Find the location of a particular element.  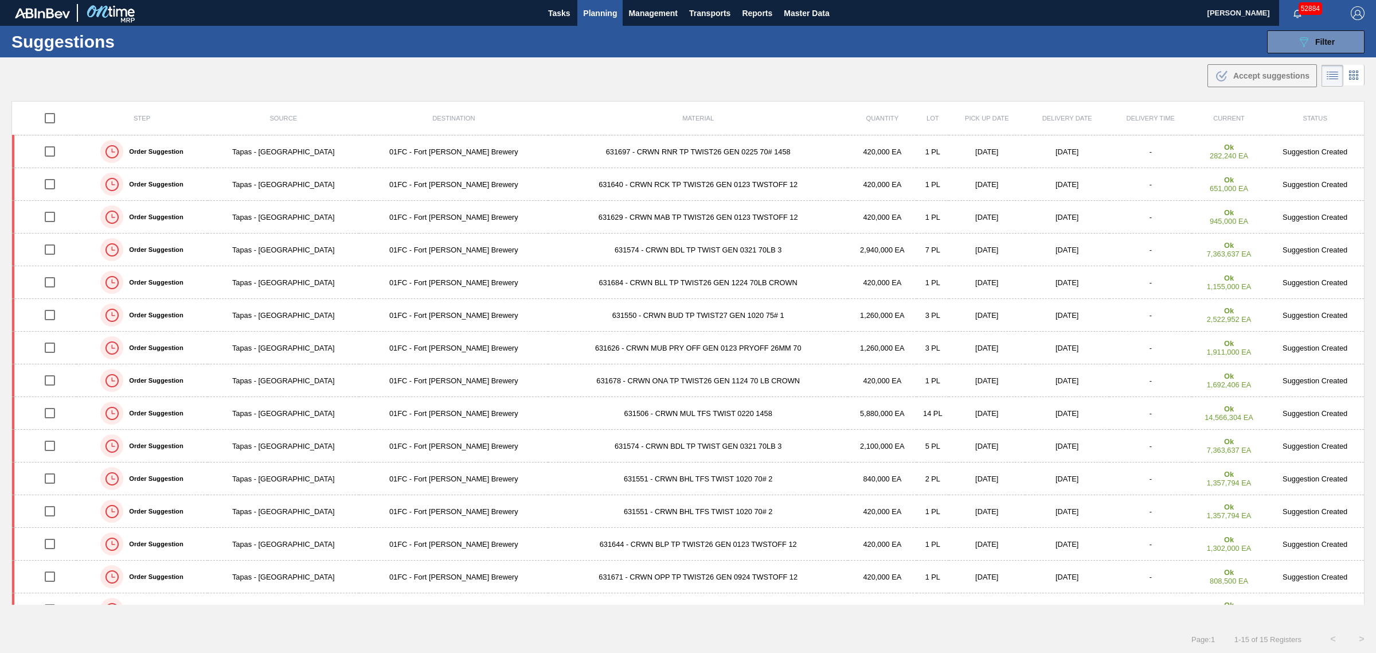

span: 1,692,406 EA is located at coordinates (1229, 384).